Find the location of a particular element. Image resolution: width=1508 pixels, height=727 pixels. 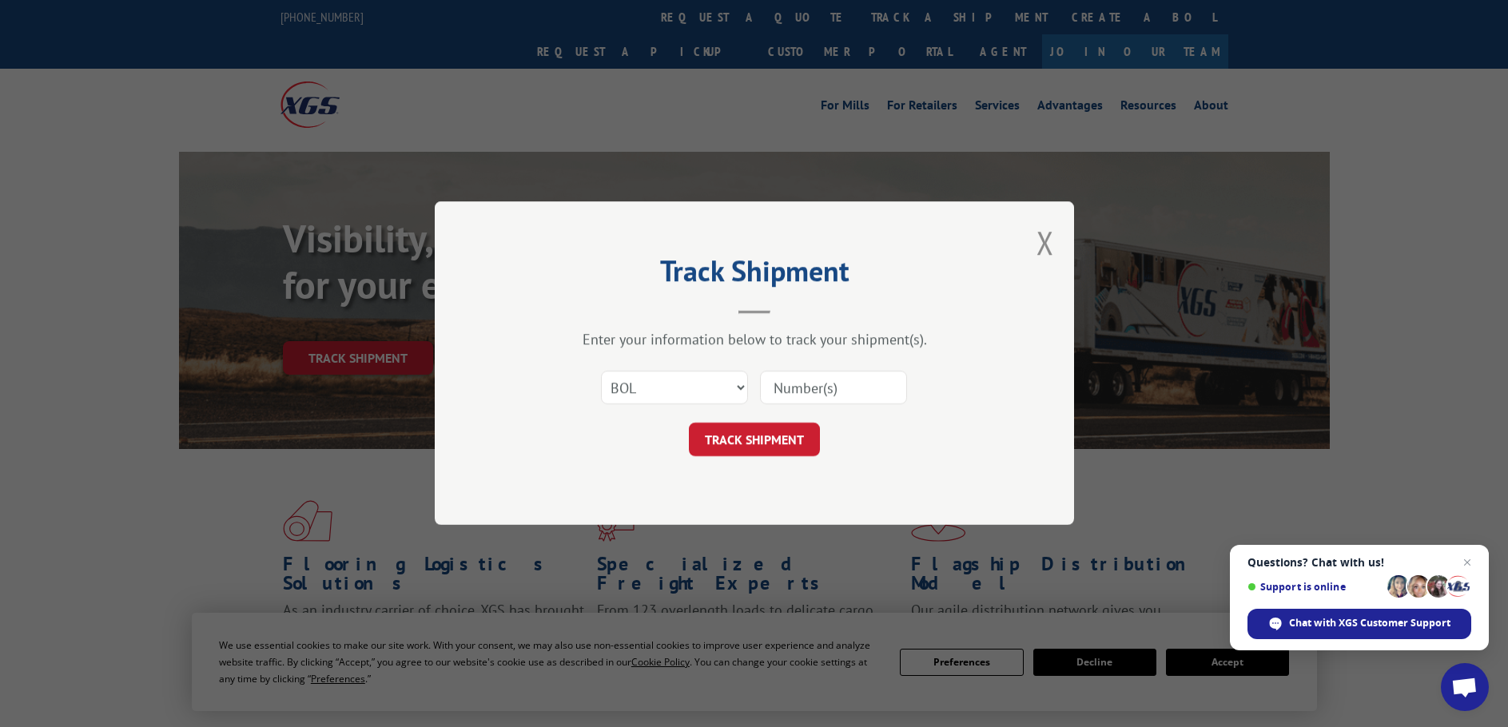

button: Close modal is located at coordinates (1045, 242).